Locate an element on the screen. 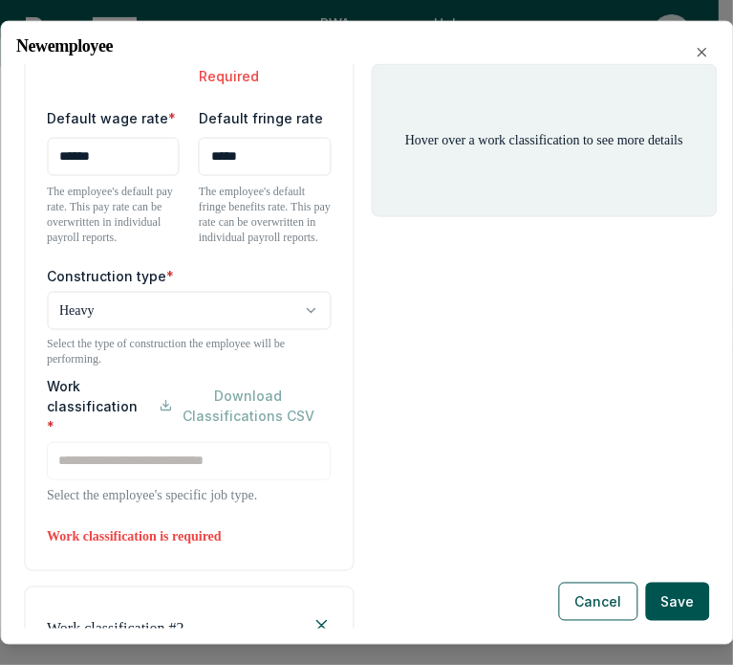 This screenshot has width=733, height=665. p: Select the type of construction the employee will be performing. is located at coordinates (189, 350).